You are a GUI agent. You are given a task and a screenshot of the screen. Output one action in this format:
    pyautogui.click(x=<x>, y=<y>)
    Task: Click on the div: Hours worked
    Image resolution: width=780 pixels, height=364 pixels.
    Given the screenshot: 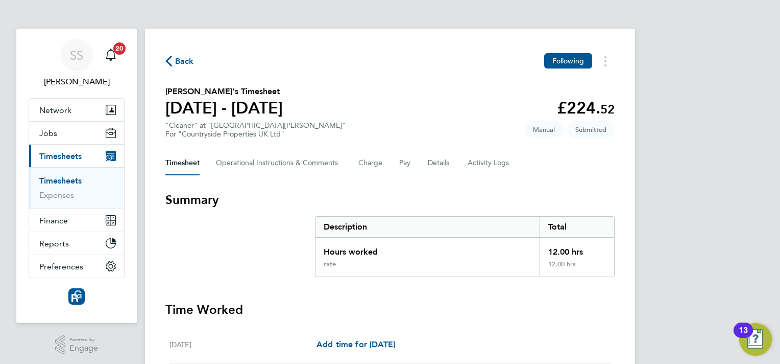 What is the action you would take?
    pyautogui.click(x=428, y=249)
    